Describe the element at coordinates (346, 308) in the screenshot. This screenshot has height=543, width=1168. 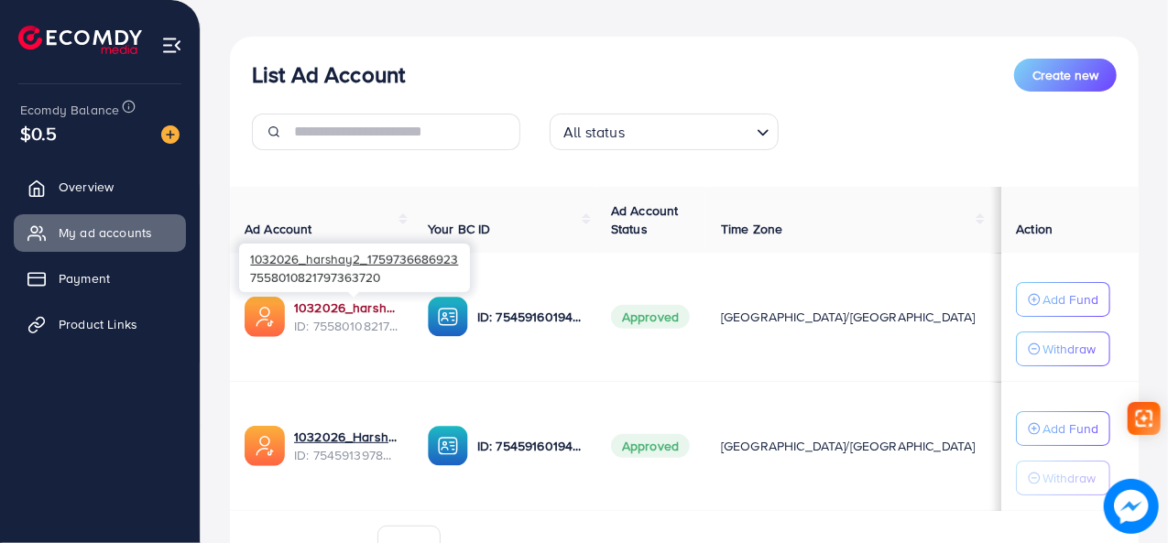
I see `a: 1032026_harshay2_1759736686923` at that location.